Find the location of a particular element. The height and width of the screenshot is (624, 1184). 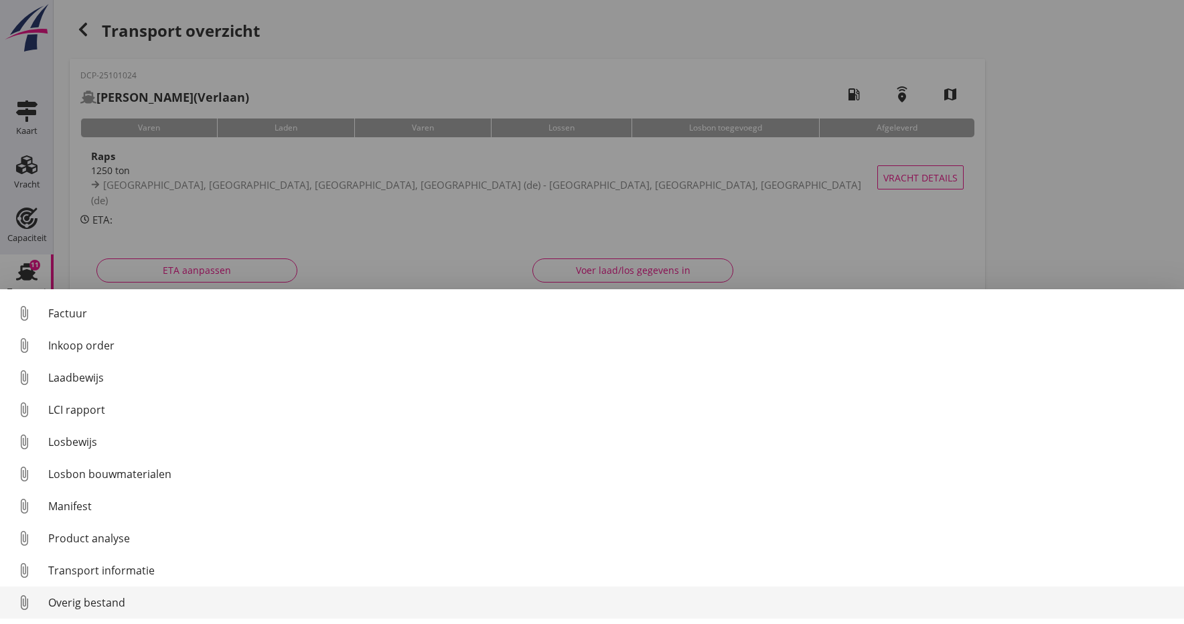

div: Losbewijs is located at coordinates (611, 442).